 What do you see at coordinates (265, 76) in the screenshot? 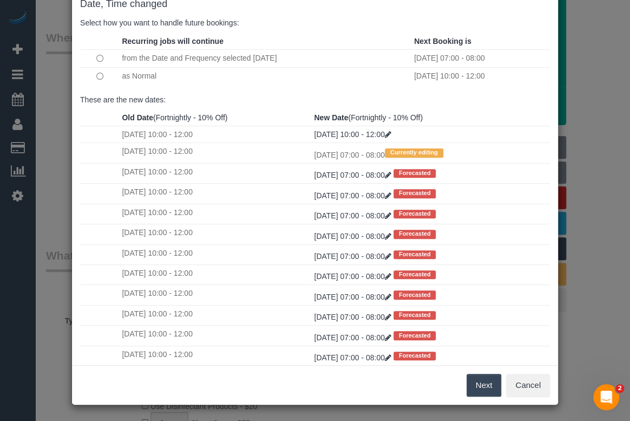
I see `td: as Normal` at bounding box center [265, 76].